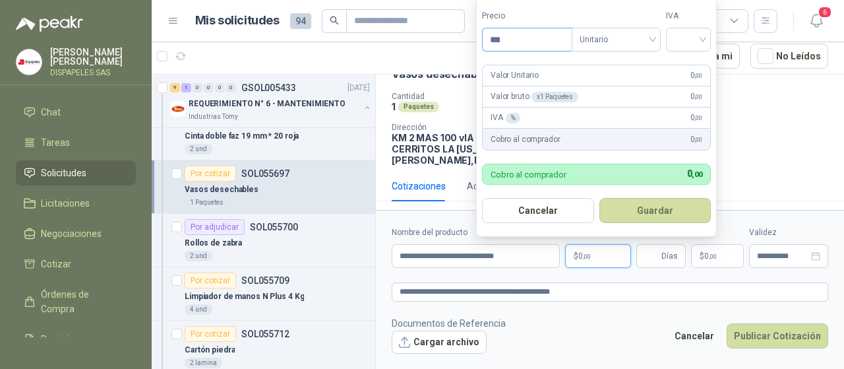 This screenshot has width=844, height=369. What do you see at coordinates (448, 323) in the screenshot?
I see `p: Documentos de Referencia` at bounding box center [448, 323].